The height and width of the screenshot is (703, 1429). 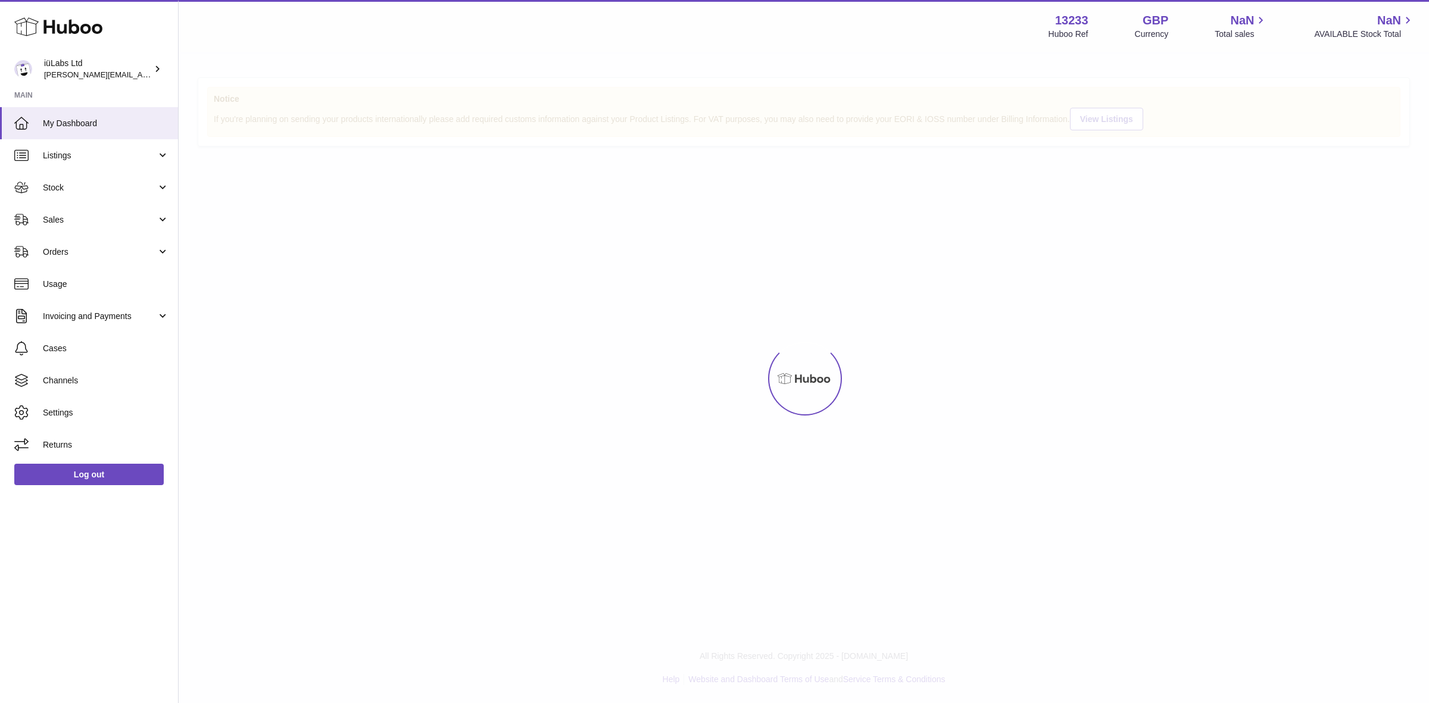 What do you see at coordinates (99, 188) in the screenshot?
I see `span: Stock` at bounding box center [99, 188].